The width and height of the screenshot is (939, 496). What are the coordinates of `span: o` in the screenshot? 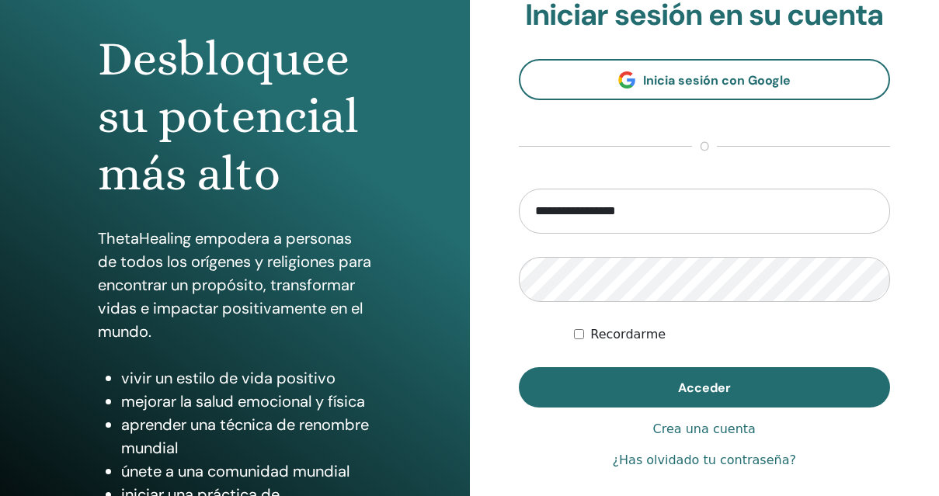 It's located at (705, 147).